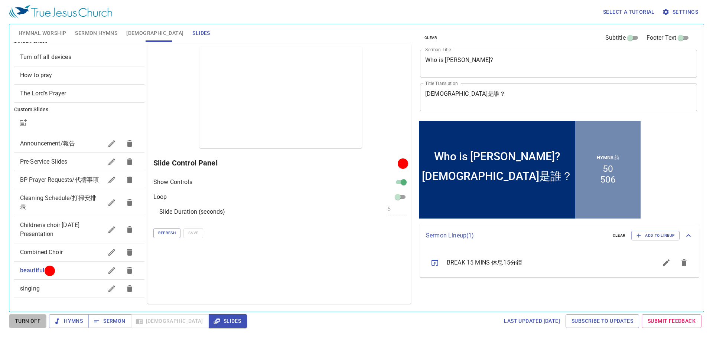 The width and height of the screenshot is (713, 338). Describe the element at coordinates (79, 203) in the screenshot. I see `div: Cleaning Schedule/打掃安排表` at that location.